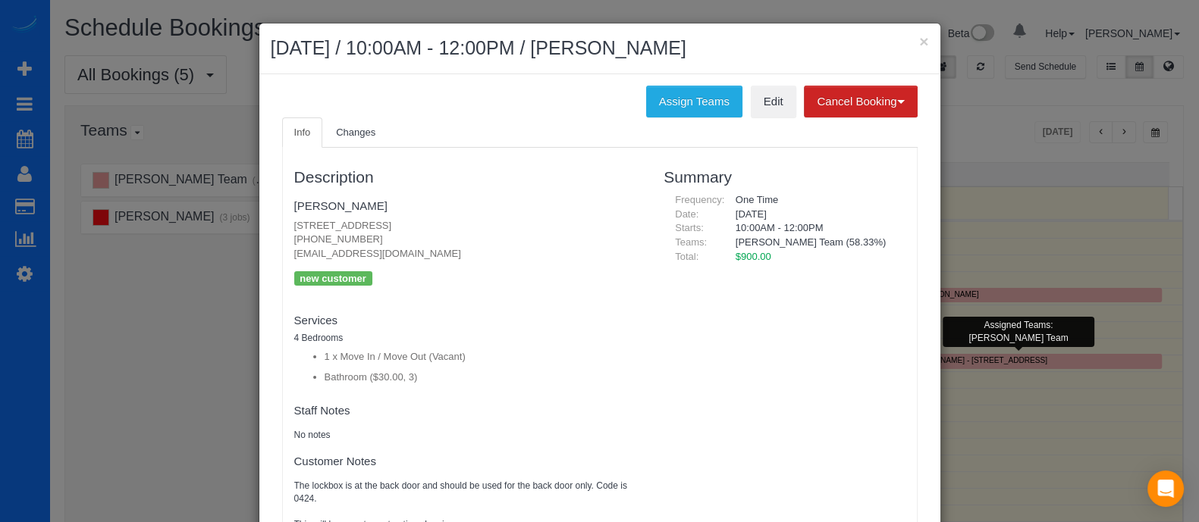 This screenshot has height=522, width=1199. What do you see at coordinates (302, 132) in the screenshot?
I see `span: Info` at bounding box center [302, 132].